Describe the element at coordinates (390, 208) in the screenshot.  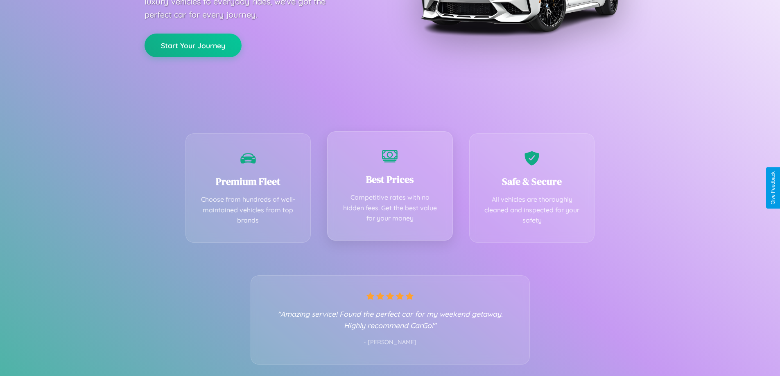
I see `p: Competitive rates with no hidden fees. Get the best value for your money` at that location.